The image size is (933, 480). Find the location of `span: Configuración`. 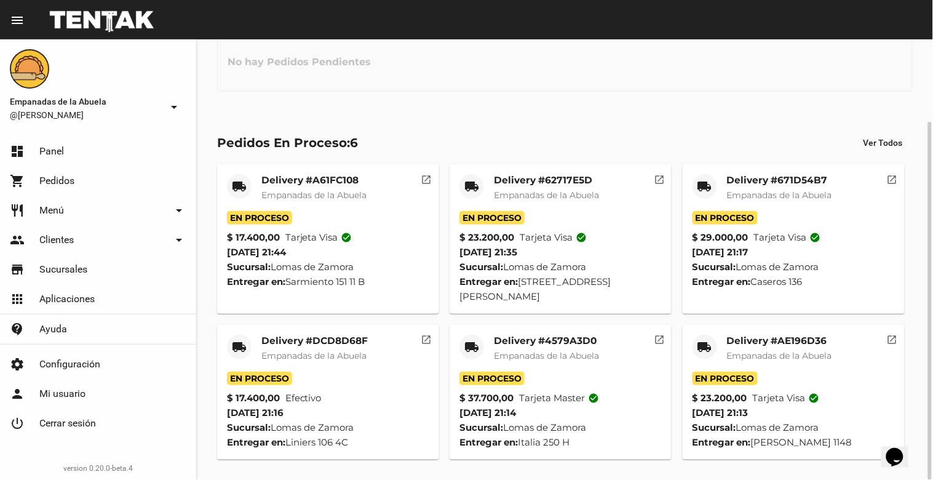

span: Configuración is located at coordinates (69, 364).